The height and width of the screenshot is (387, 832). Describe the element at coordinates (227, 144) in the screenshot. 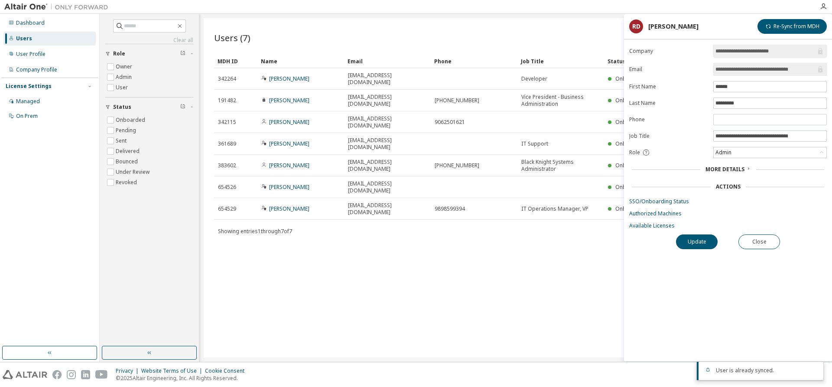

I see `span: 361689` at that location.